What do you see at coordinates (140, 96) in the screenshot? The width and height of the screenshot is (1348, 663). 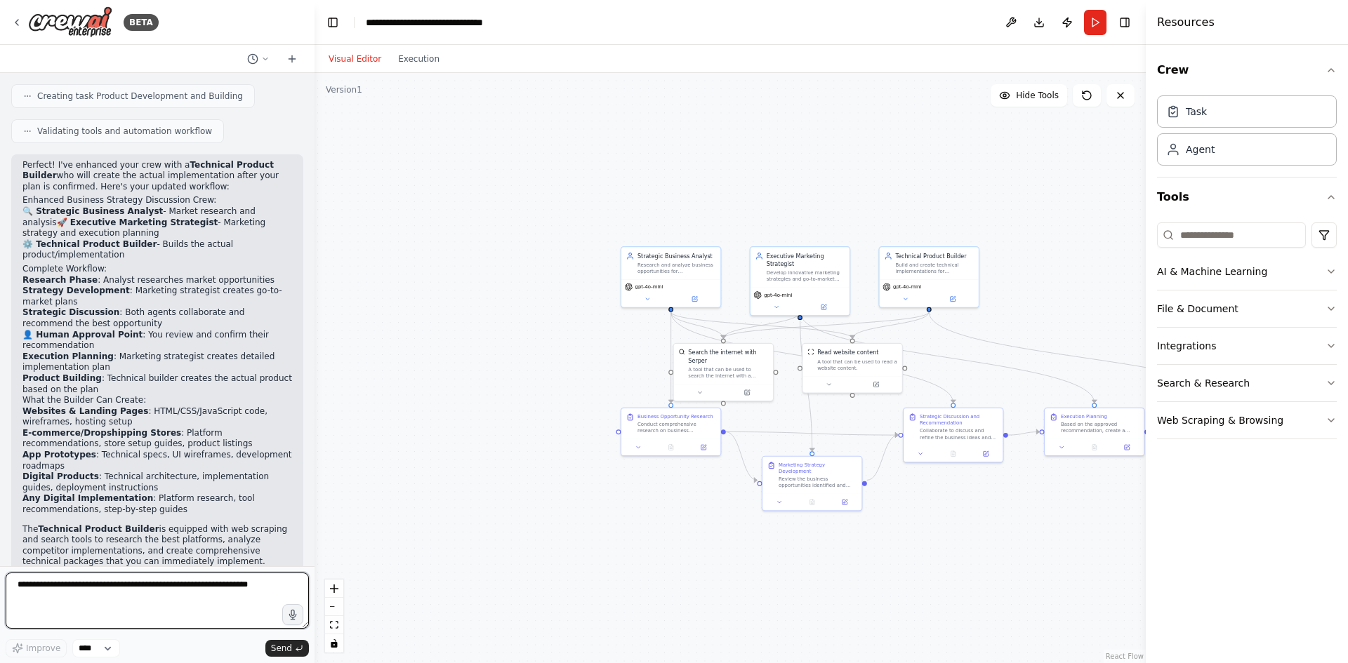 I see `span: Creating task Product Development and Building` at bounding box center [140, 96].